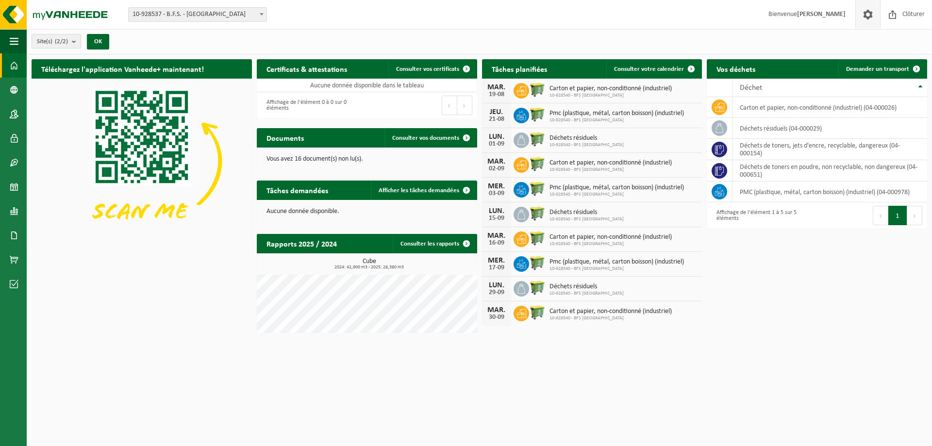 Image resolution: width=932 pixels, height=446 pixels. What do you see at coordinates (56, 41) in the screenshot?
I see `button: Site(s)(2/2)` at bounding box center [56, 41].